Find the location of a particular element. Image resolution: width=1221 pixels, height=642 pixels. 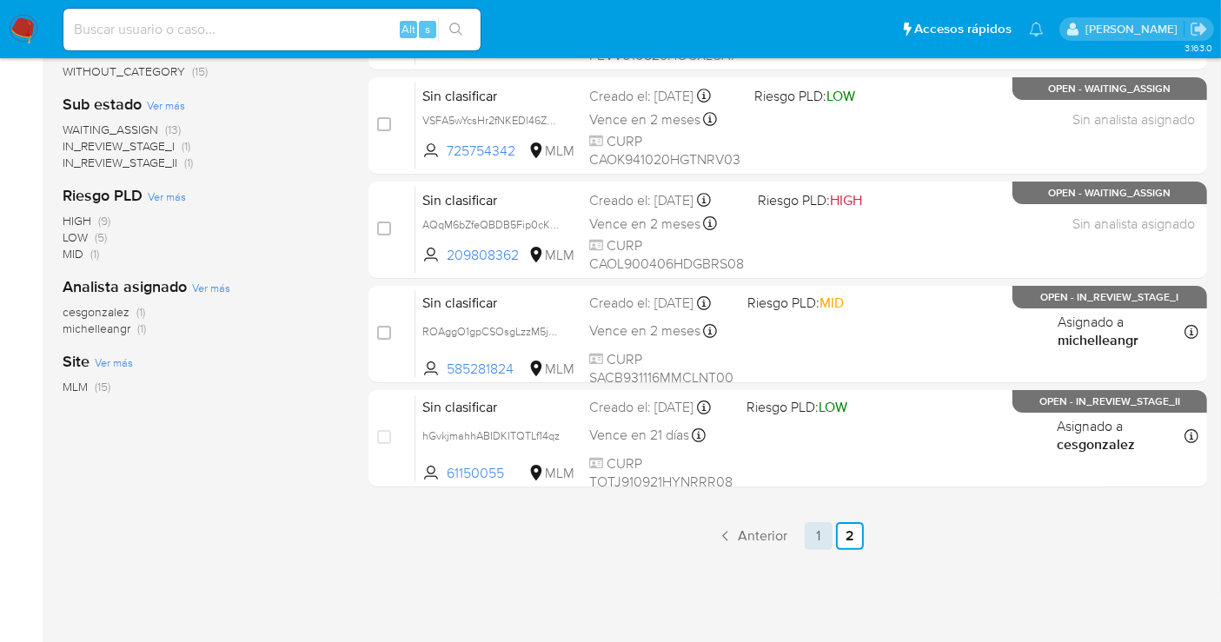

a: Notificaciones is located at coordinates (1036, 29).